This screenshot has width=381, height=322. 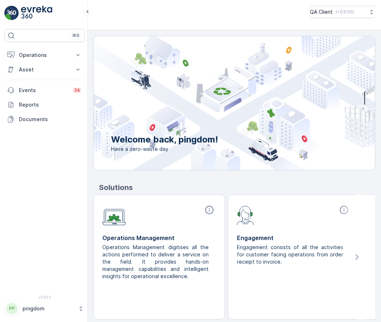 I want to click on p: Documents, so click(x=50, y=119).